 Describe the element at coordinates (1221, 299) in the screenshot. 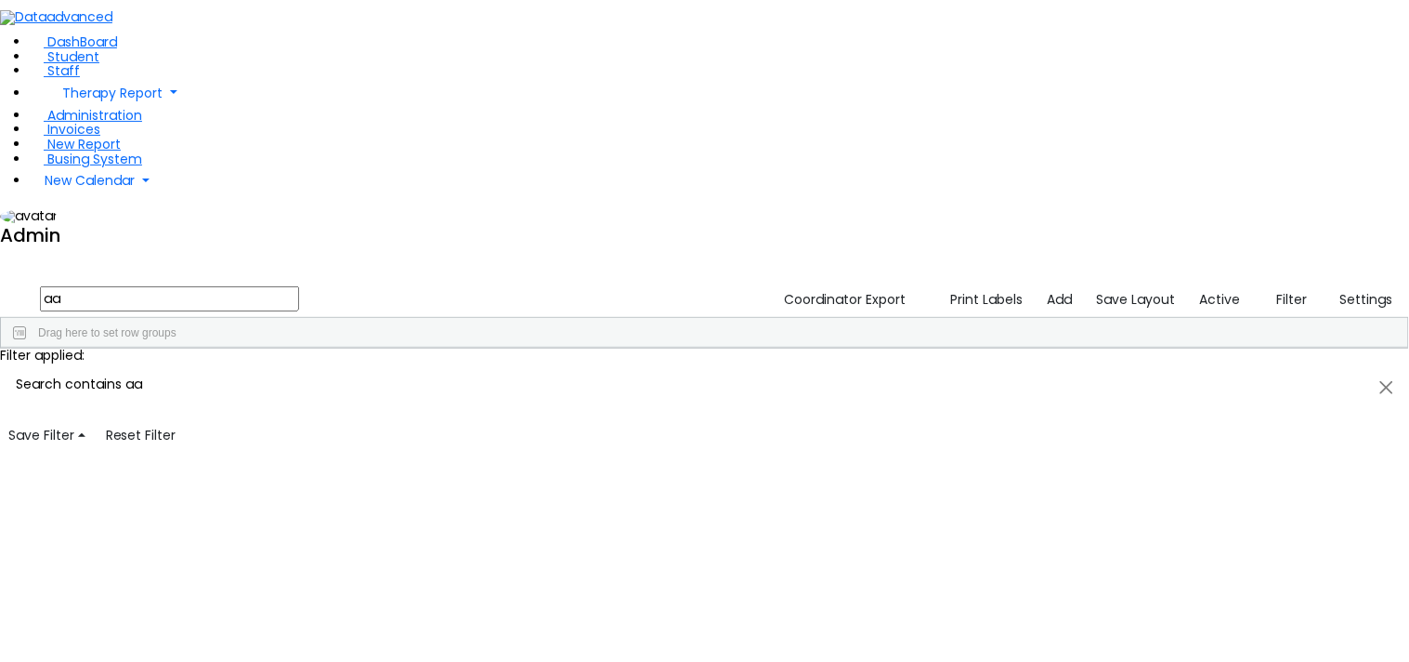

I see `label: Active` at that location.